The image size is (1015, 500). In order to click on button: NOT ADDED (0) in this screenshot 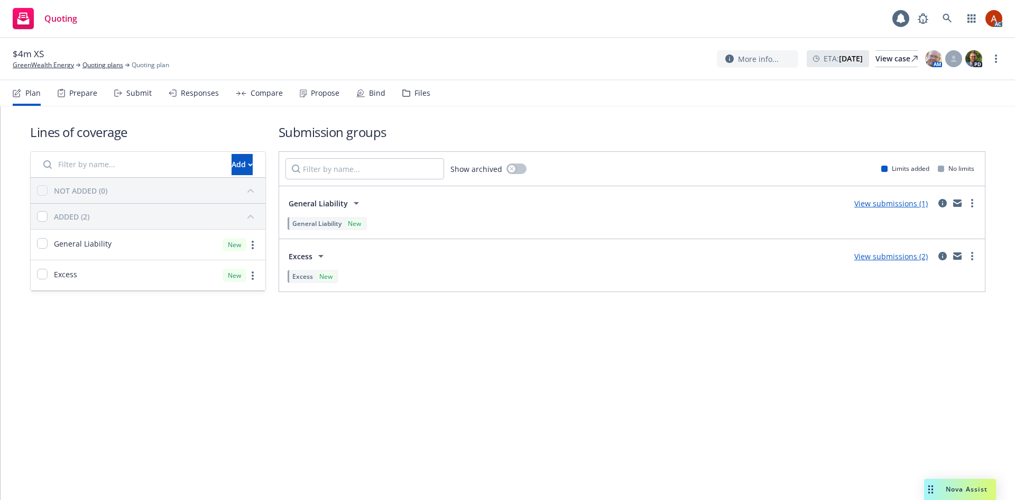, I will do `click(157, 190)`.